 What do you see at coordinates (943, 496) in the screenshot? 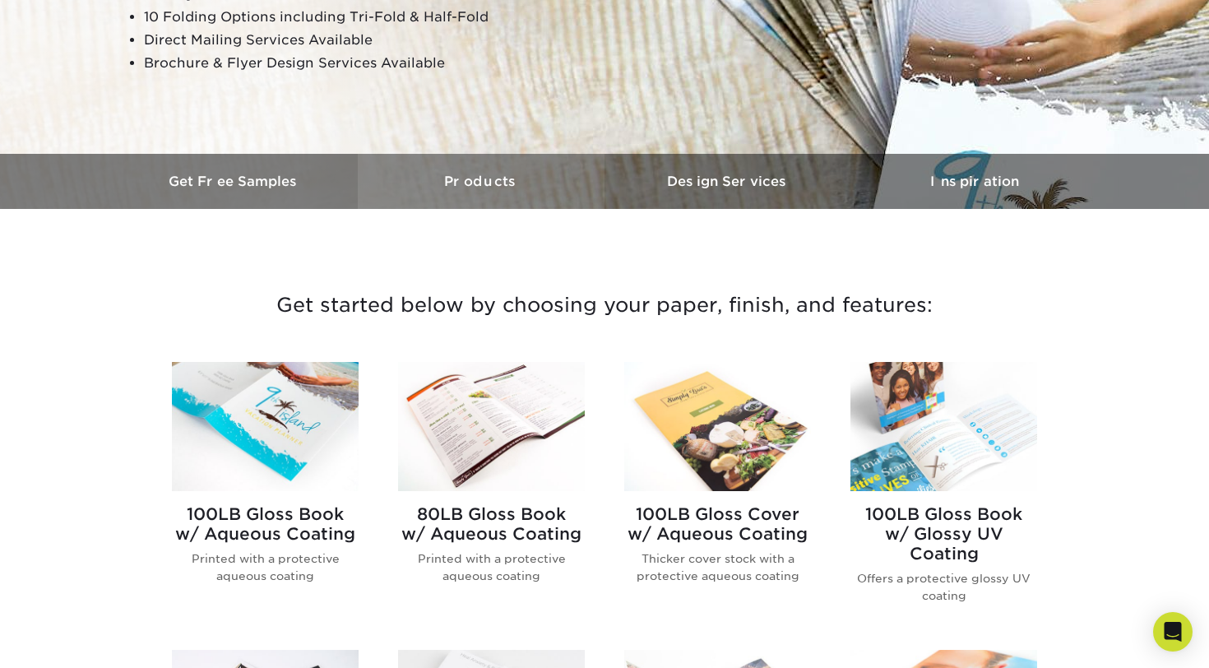
I see `a: 100LB Gloss Book<br/>w/ Glossy UV Coating Brochures & Flyers 100LB Gloss Bookw/ Glossy UV Coating...` at bounding box center [943, 496].